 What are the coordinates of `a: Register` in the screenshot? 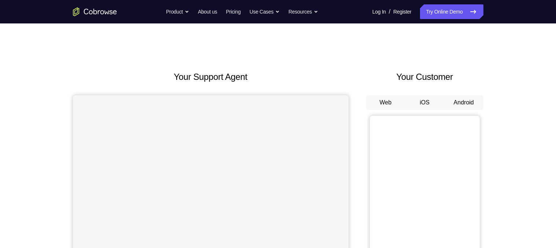 It's located at (402, 12).